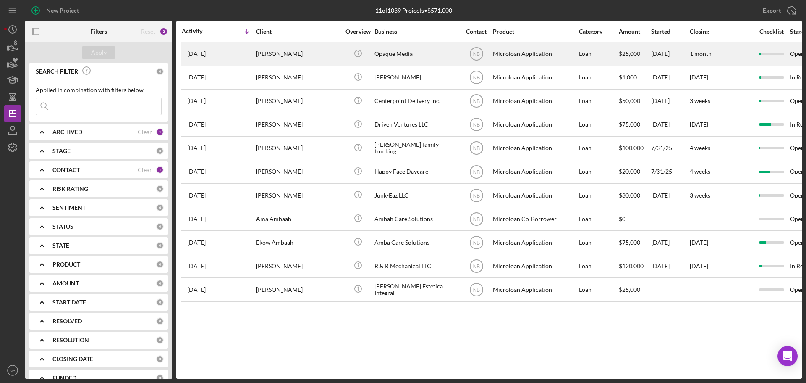 The width and height of the screenshot is (806, 383). Describe the element at coordinates (635, 195) in the screenshot. I see `div: $80,000` at that location.